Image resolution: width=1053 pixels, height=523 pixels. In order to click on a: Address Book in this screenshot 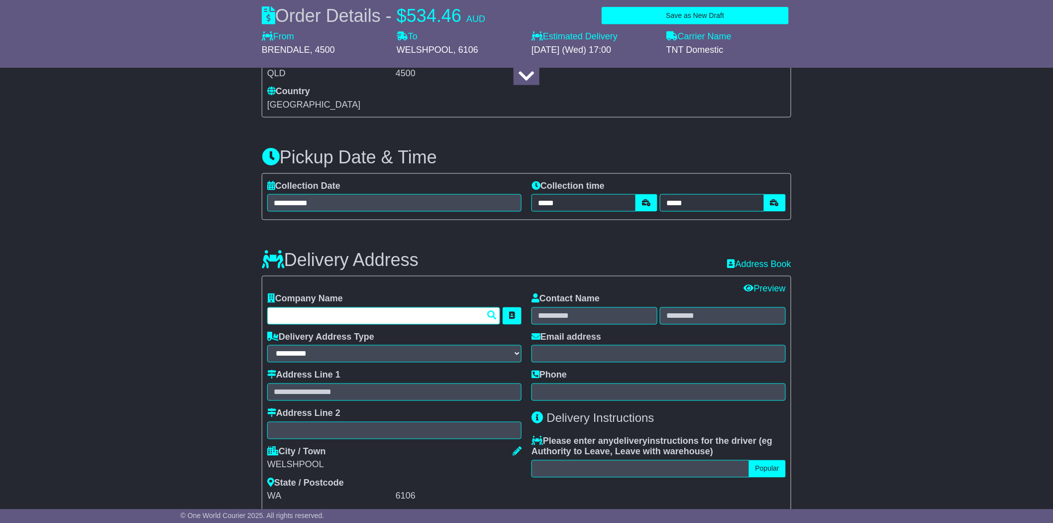, I will do `click(760, 264)`.